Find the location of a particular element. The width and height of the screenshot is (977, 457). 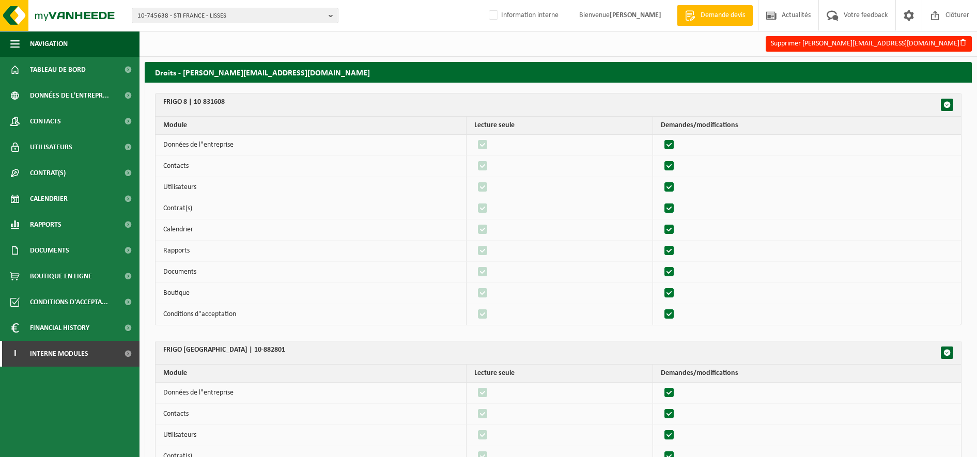

button: 10-745638 - STI FRANCE - LISSES is located at coordinates (235, 16).